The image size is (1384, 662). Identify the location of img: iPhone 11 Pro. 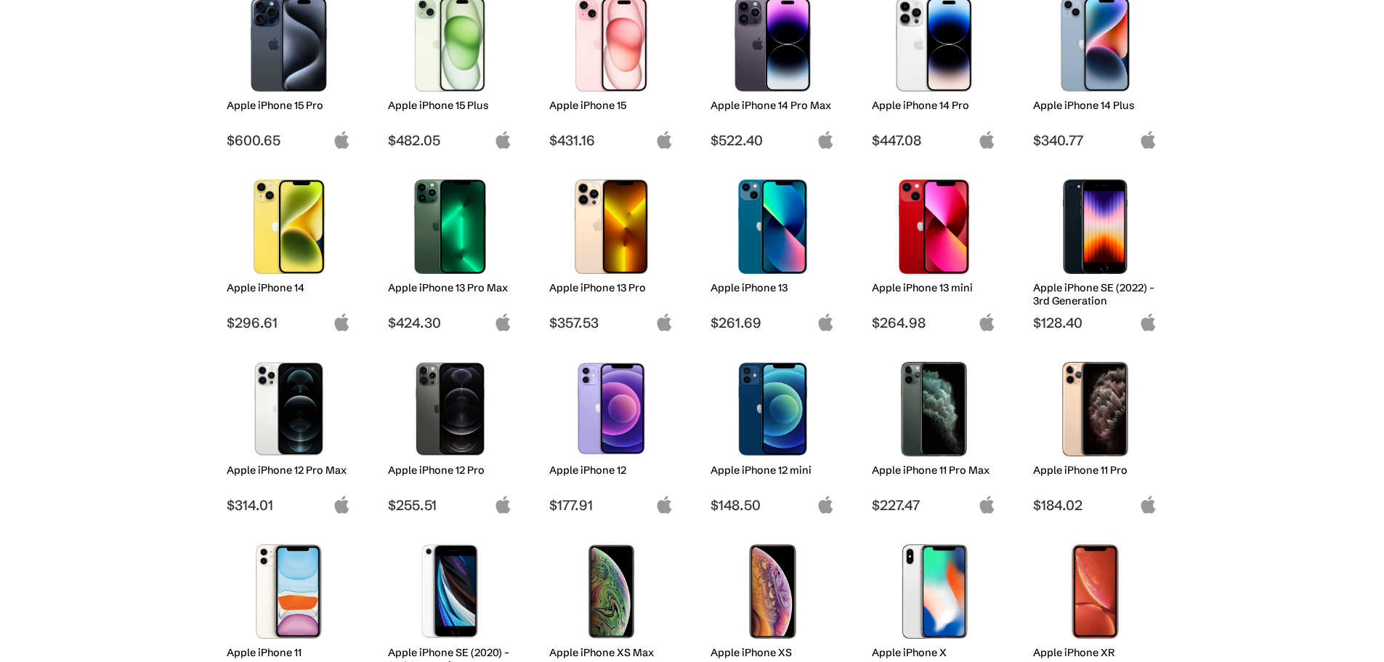
(1094, 409).